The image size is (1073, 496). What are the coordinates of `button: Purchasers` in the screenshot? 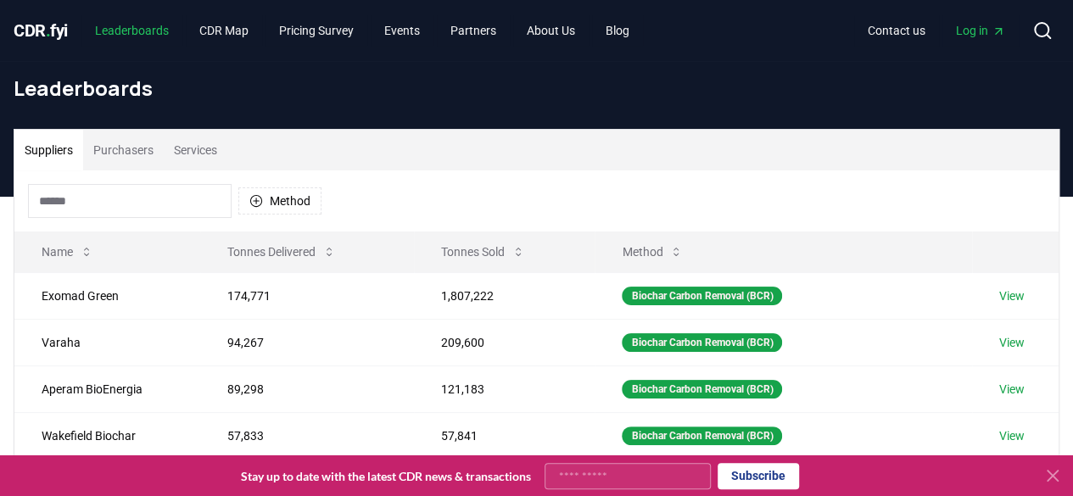 It's located at (123, 150).